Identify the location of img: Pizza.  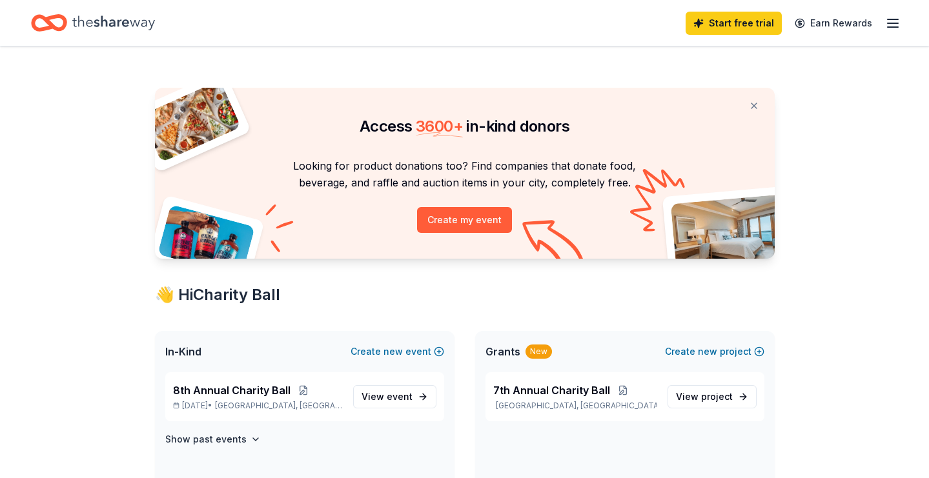
(190, 121).